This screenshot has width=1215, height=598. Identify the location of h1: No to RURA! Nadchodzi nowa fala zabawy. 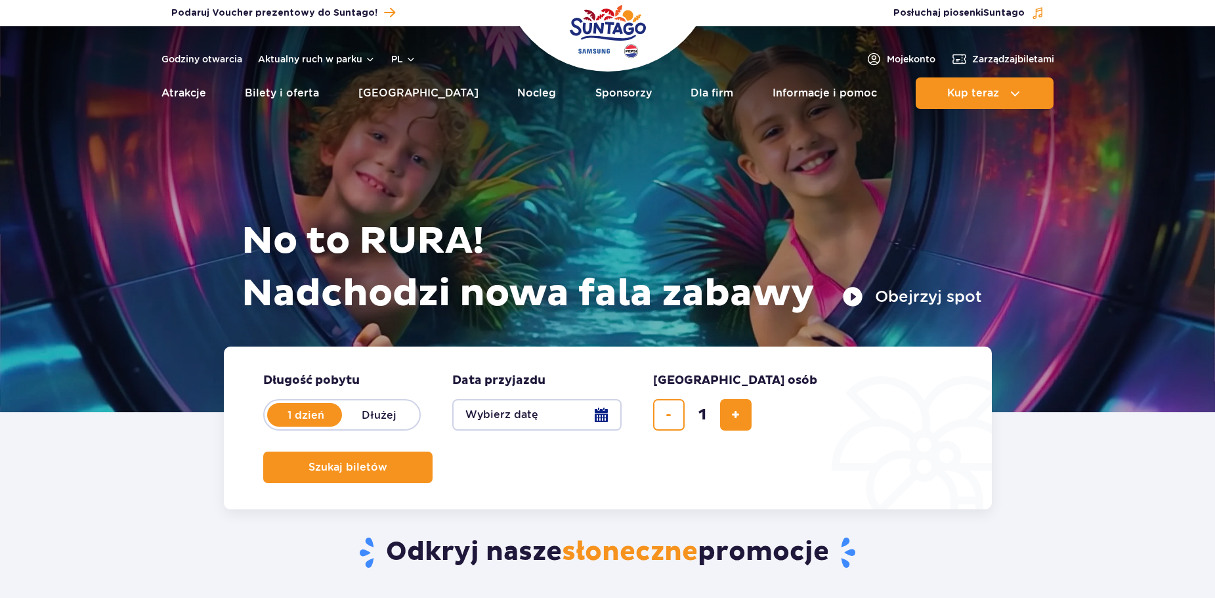
(612, 268).